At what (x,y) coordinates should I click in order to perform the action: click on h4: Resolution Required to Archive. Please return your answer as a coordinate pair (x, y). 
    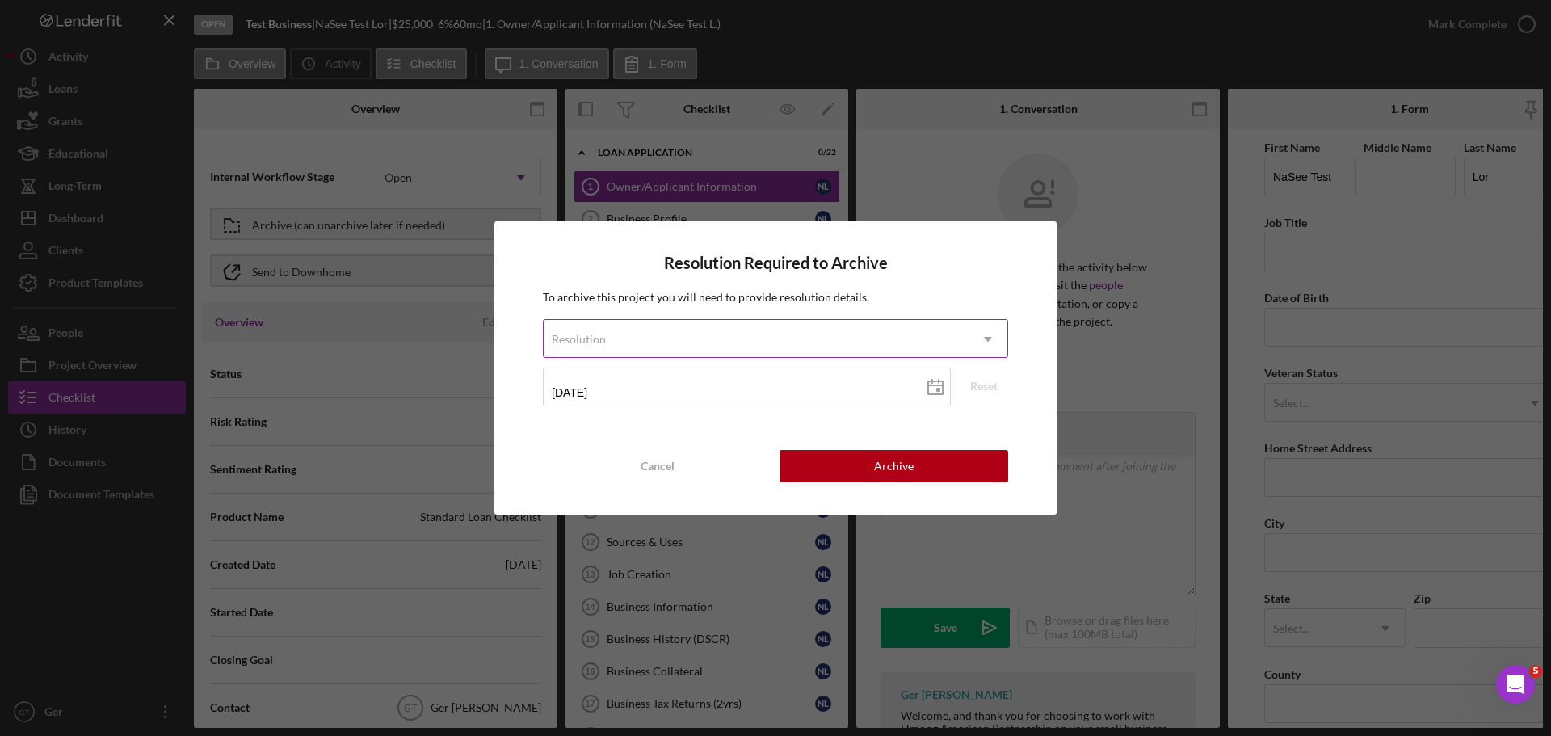
    Looking at the image, I should click on (776, 263).